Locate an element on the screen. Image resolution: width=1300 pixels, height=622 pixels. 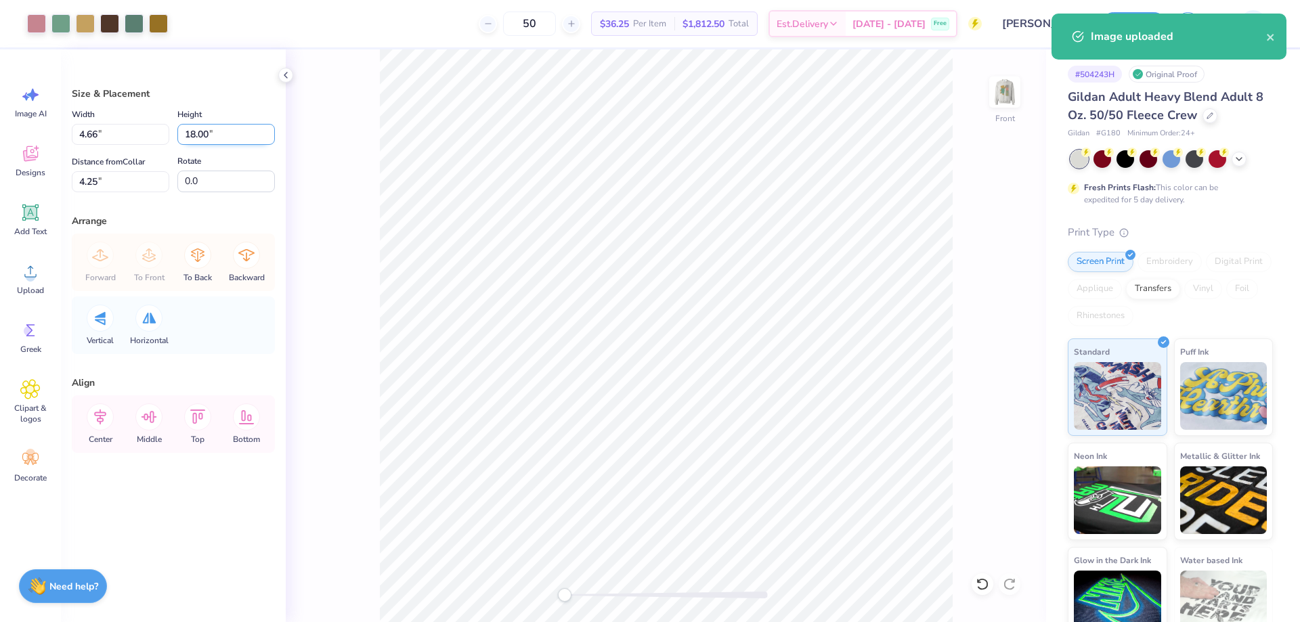
span: Neon Ink is located at coordinates (1090, 456).